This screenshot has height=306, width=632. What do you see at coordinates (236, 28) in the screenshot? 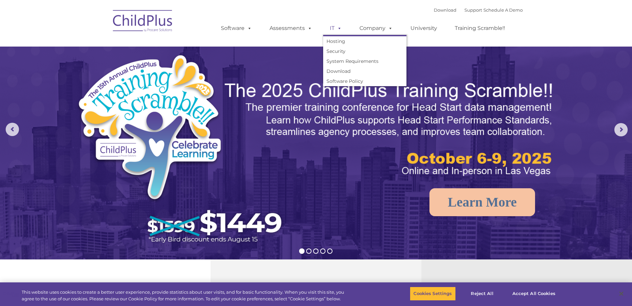
I see `a: Software` at bounding box center [236, 28].